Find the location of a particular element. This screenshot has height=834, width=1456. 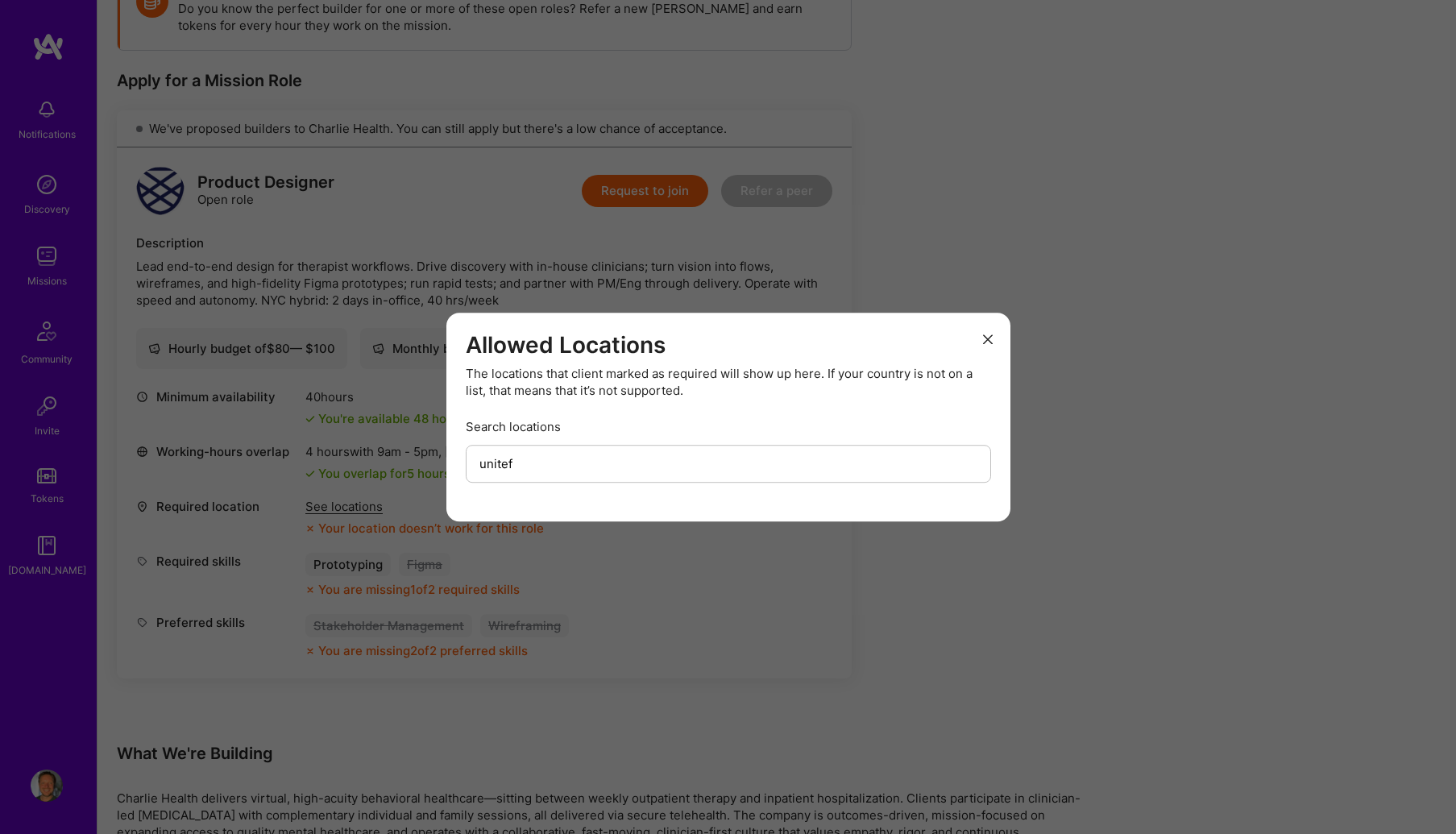

h3: Allowed Locations is located at coordinates (728, 345).